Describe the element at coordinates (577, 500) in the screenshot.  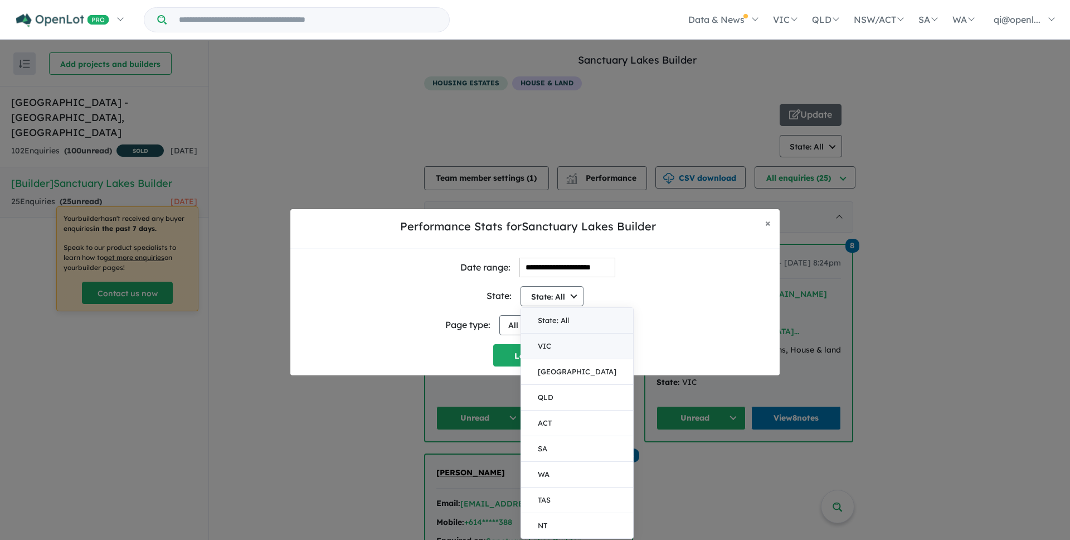
I see `button: TAS` at that location.